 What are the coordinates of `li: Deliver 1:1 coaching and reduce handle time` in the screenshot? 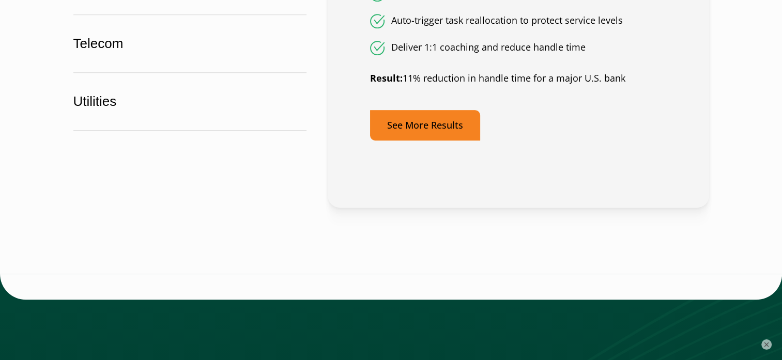 It's located at (519, 48).